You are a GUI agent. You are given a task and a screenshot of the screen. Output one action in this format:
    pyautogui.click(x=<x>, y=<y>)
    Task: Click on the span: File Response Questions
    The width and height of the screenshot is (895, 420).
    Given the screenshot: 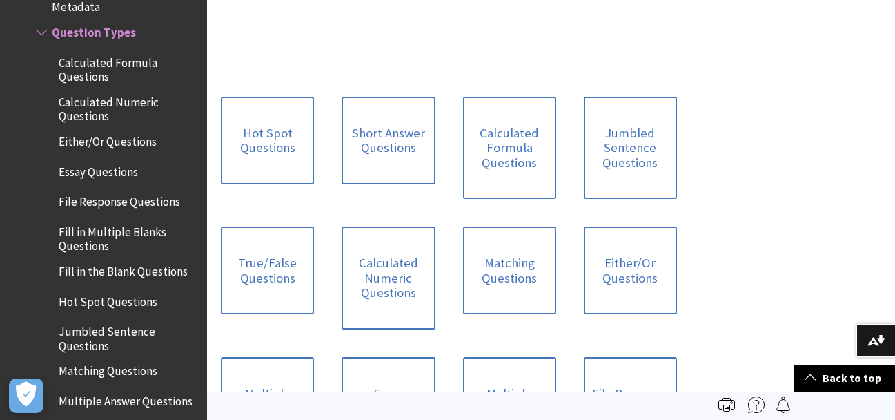 What is the action you would take?
    pyautogui.click(x=119, y=199)
    